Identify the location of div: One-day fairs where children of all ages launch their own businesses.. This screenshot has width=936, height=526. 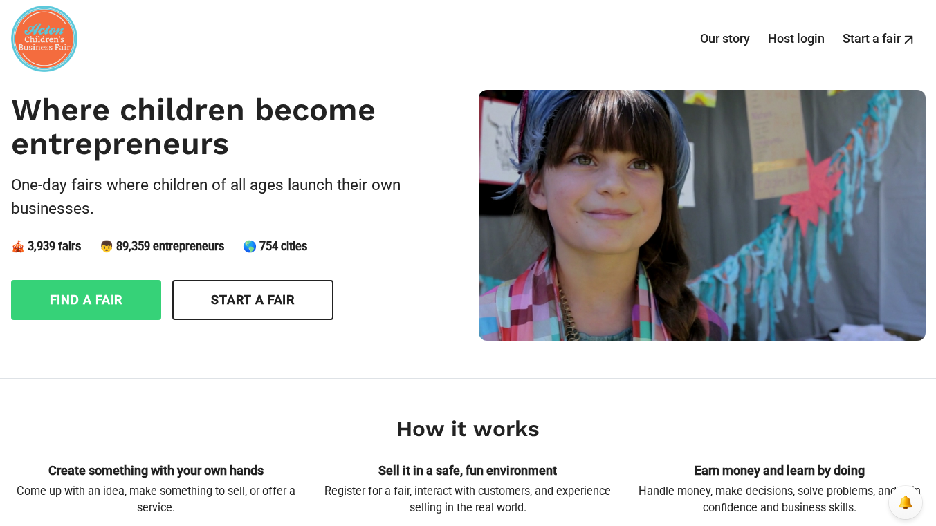
(235, 197).